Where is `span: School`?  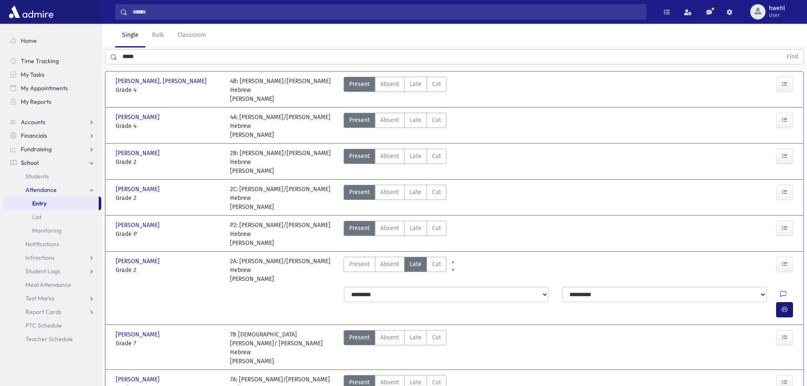 span: School is located at coordinates (30, 163).